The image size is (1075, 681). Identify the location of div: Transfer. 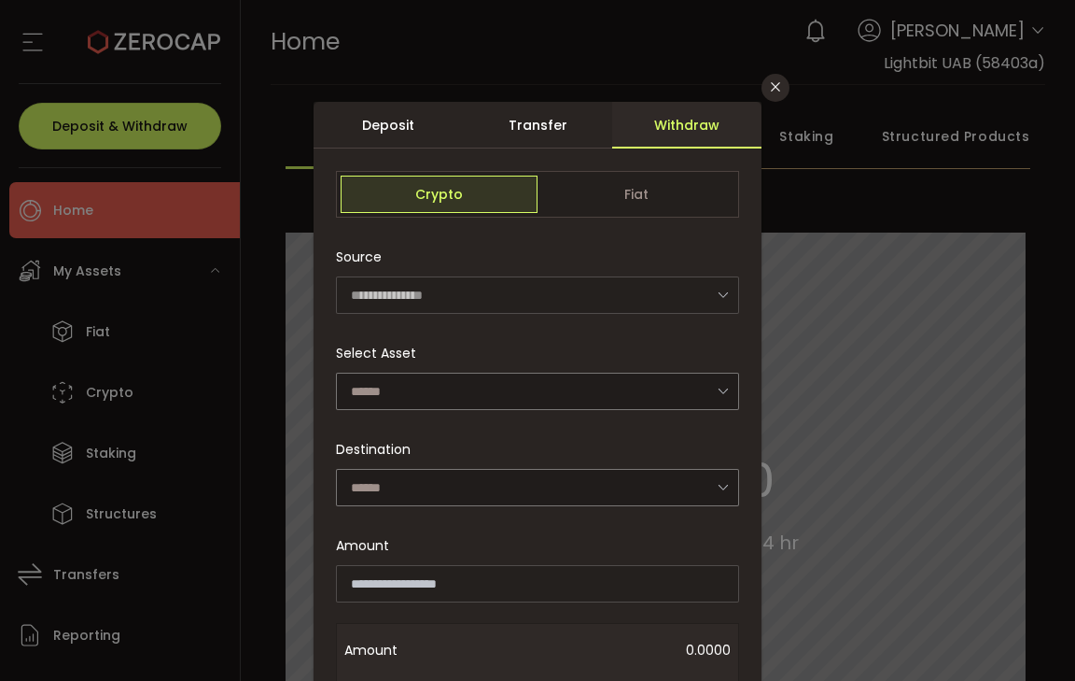
(538, 125).